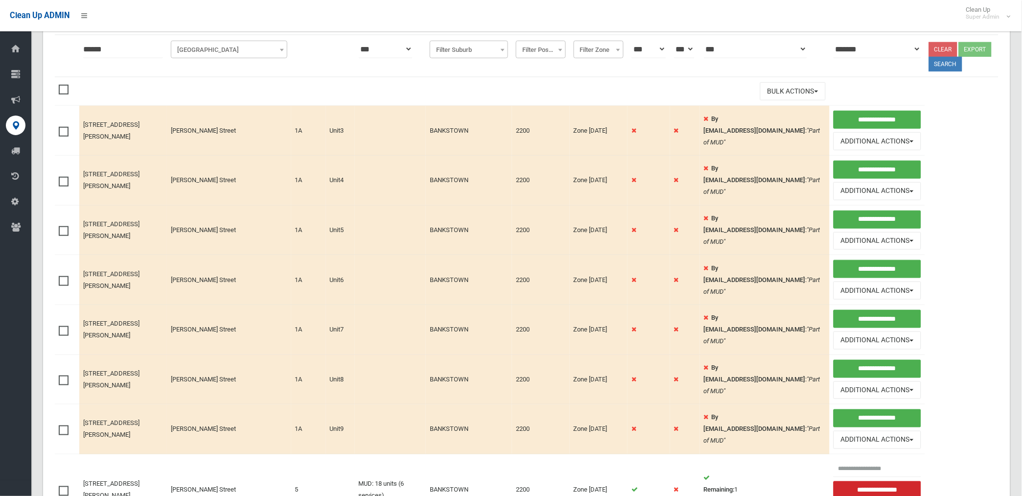  What do you see at coordinates (340, 280) in the screenshot?
I see `td: Unit6` at bounding box center [340, 280].